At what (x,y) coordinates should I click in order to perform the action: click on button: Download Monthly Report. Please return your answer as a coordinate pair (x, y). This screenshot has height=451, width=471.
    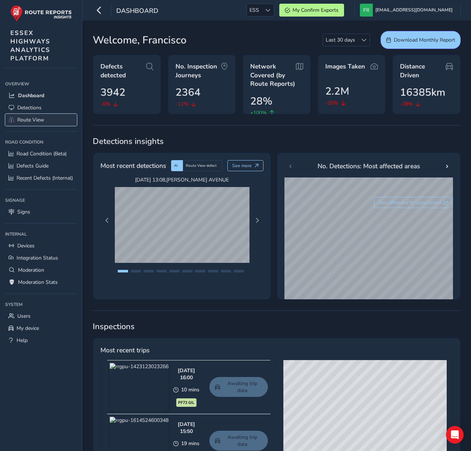
    Looking at the image, I should click on (421, 40).